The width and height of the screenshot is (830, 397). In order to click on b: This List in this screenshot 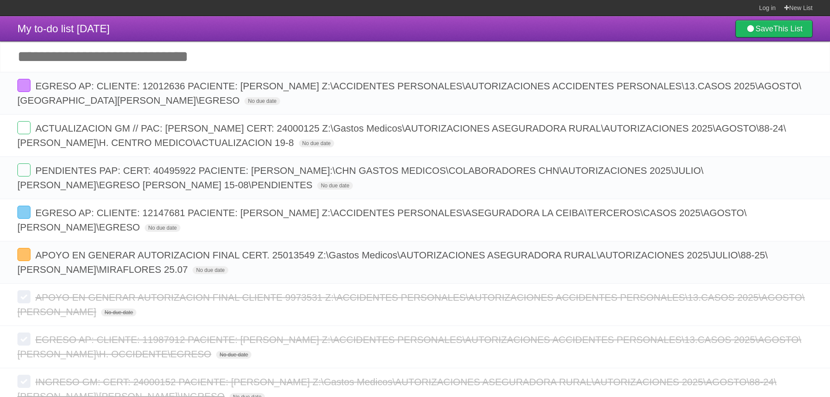, I will do `click(788, 29)`.